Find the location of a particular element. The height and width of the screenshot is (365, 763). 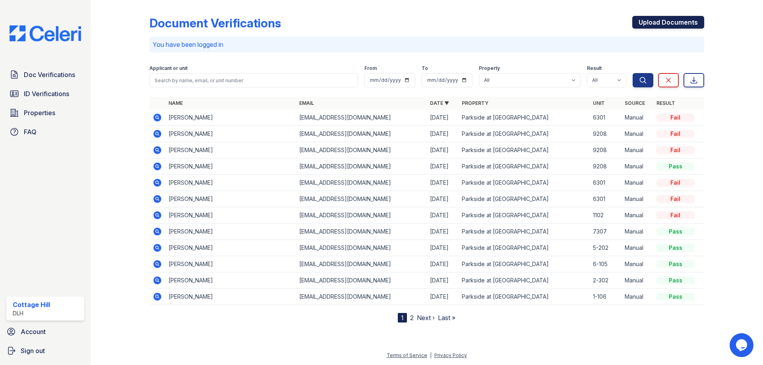

a: Source is located at coordinates (635, 103).